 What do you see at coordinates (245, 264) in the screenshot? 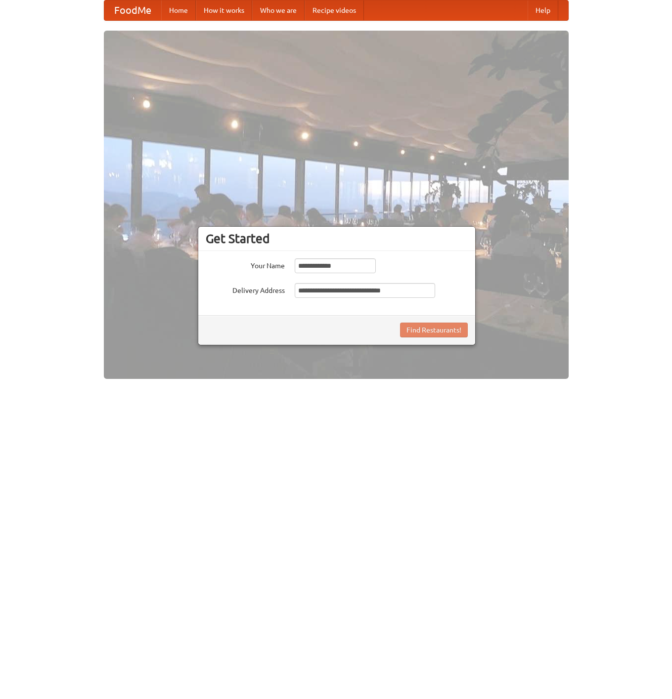
I see `label: Your Name` at bounding box center [245, 264].